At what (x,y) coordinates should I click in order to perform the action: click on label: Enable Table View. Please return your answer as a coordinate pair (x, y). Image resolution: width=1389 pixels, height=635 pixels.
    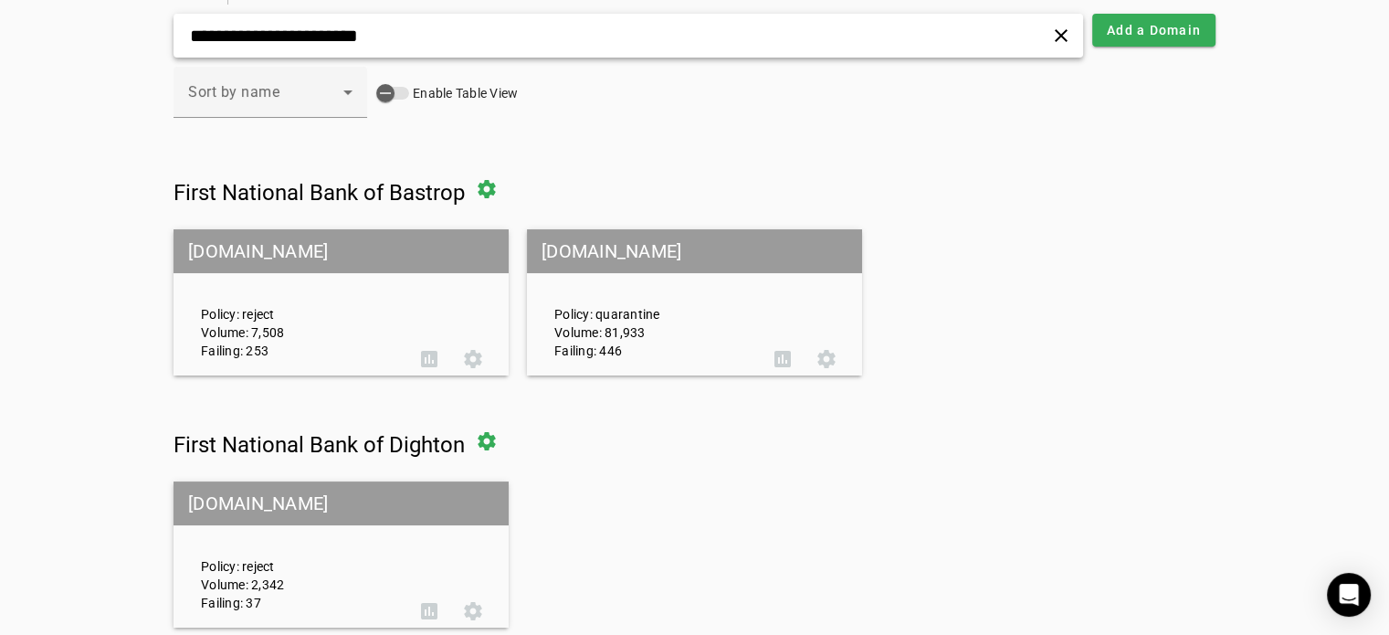
    Looking at the image, I should click on (463, 93).